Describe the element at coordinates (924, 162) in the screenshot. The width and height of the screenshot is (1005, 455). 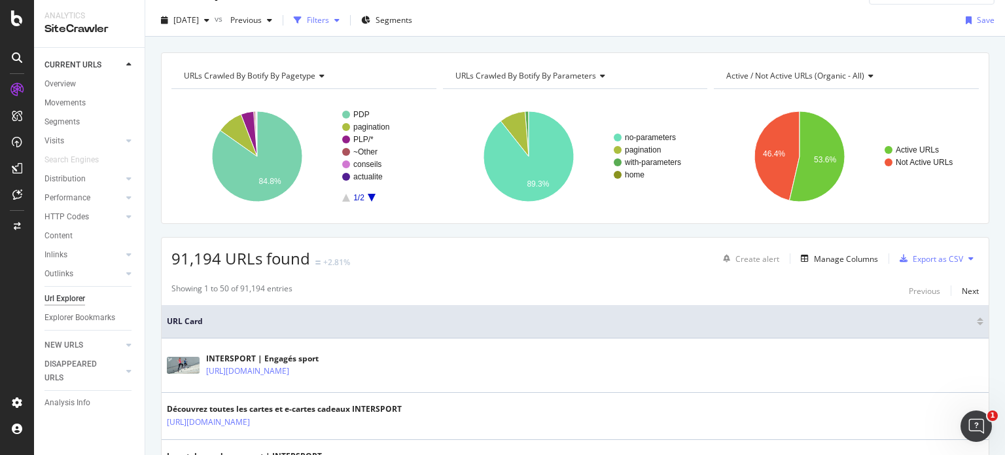
I see `text: Not Active URLs` at that location.